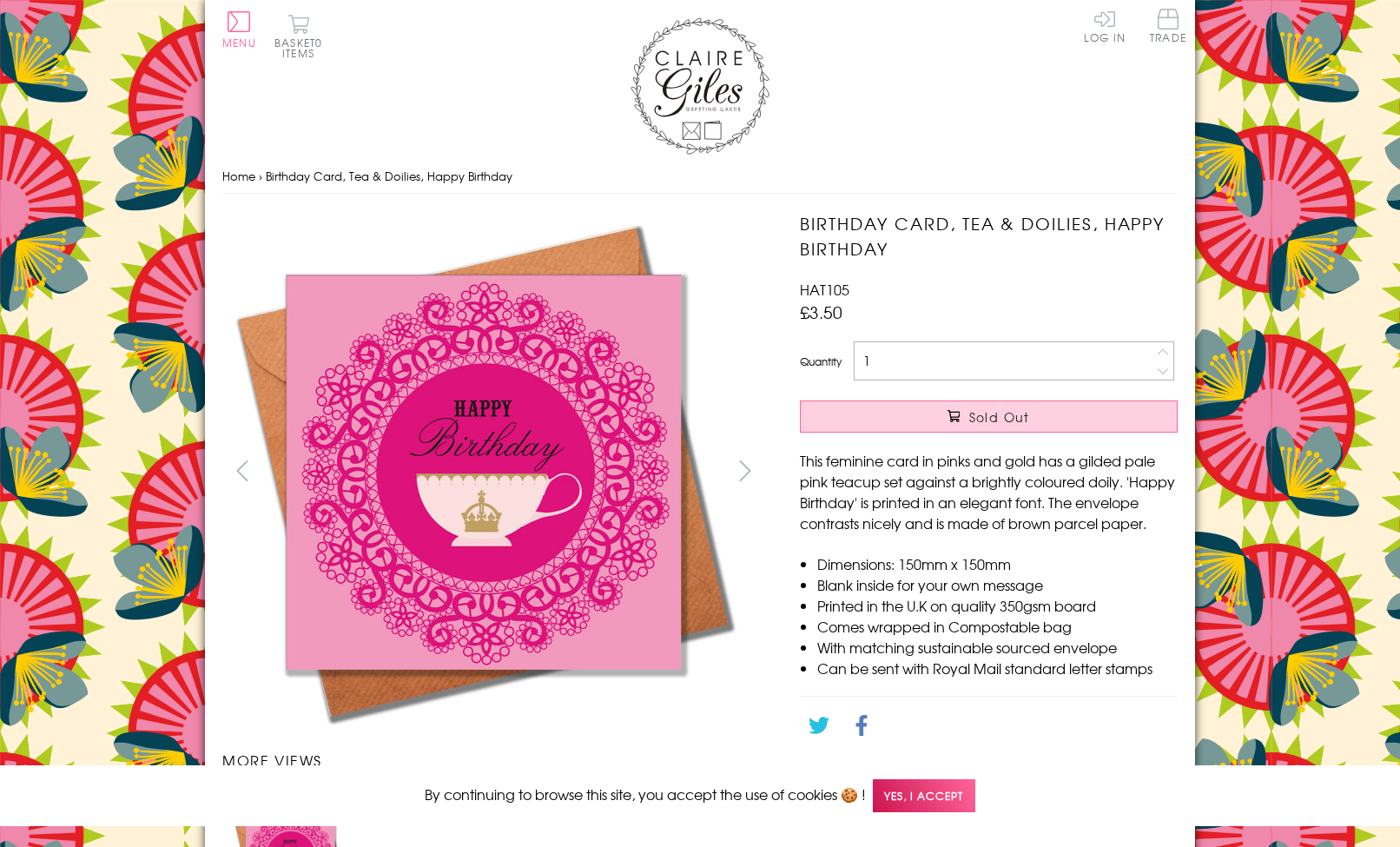  Describe the element at coordinates (997, 626) in the screenshot. I see `li: Comes wrapped in Compostable bag` at that location.